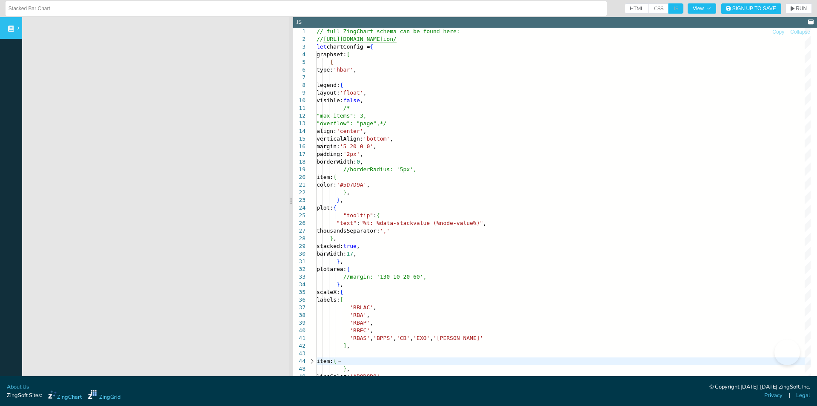 This screenshot has height=406, width=817. Describe the element at coordinates (299, 231) in the screenshot. I see `div: 27` at that location.